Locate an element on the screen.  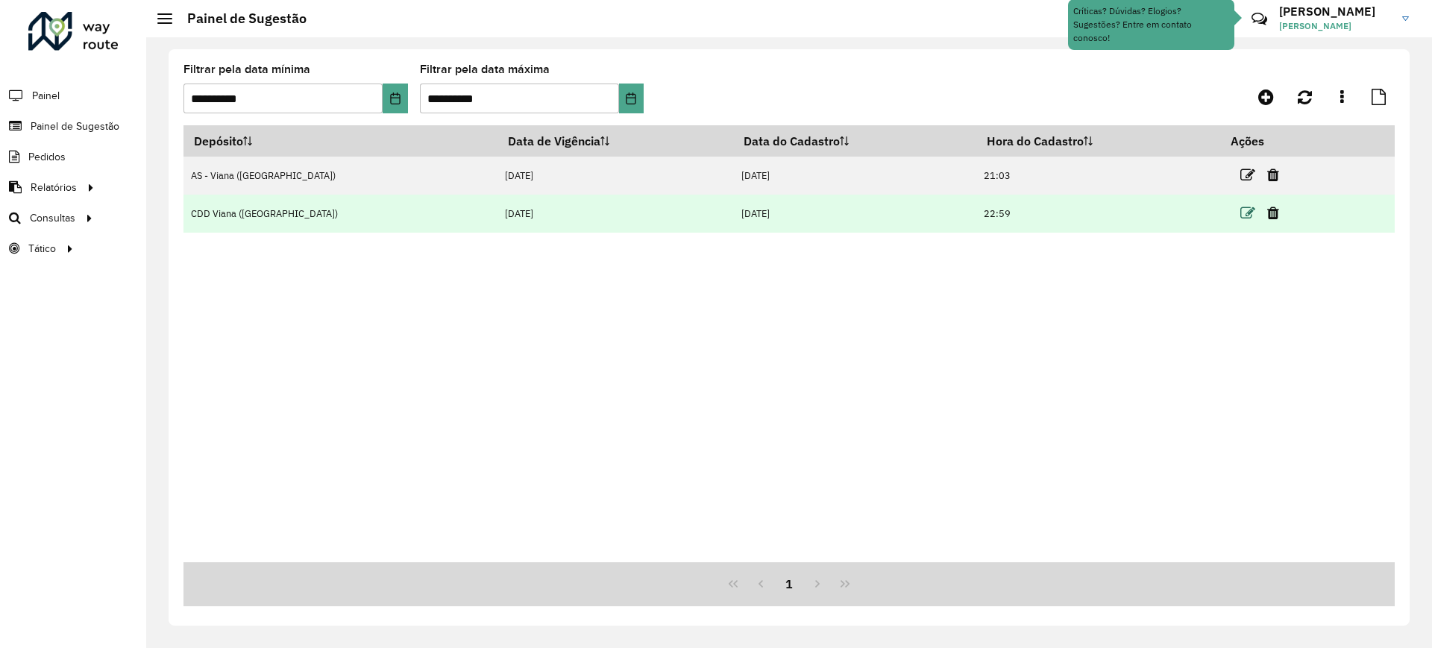
th: Ações is located at coordinates (1266, 141).